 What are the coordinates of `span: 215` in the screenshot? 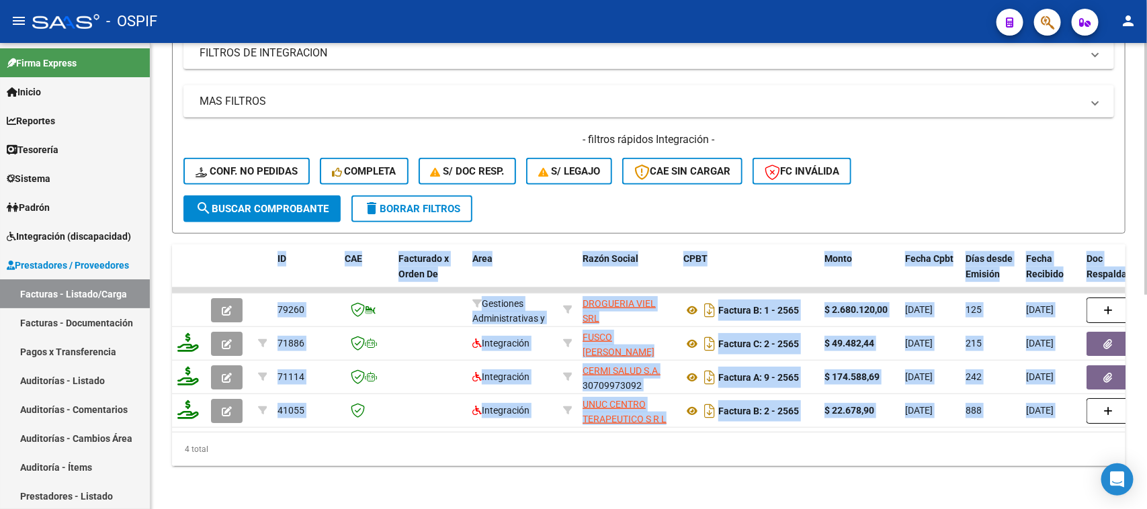 It's located at (973, 343).